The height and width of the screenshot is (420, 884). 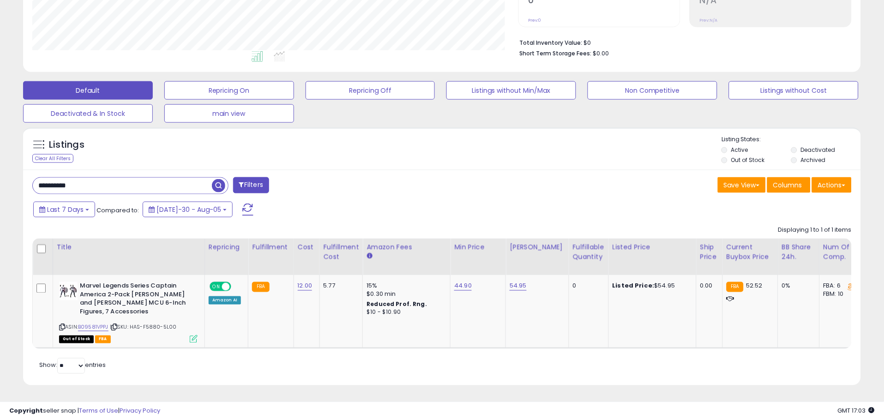 I want to click on strong: Copyright, so click(x=26, y=411).